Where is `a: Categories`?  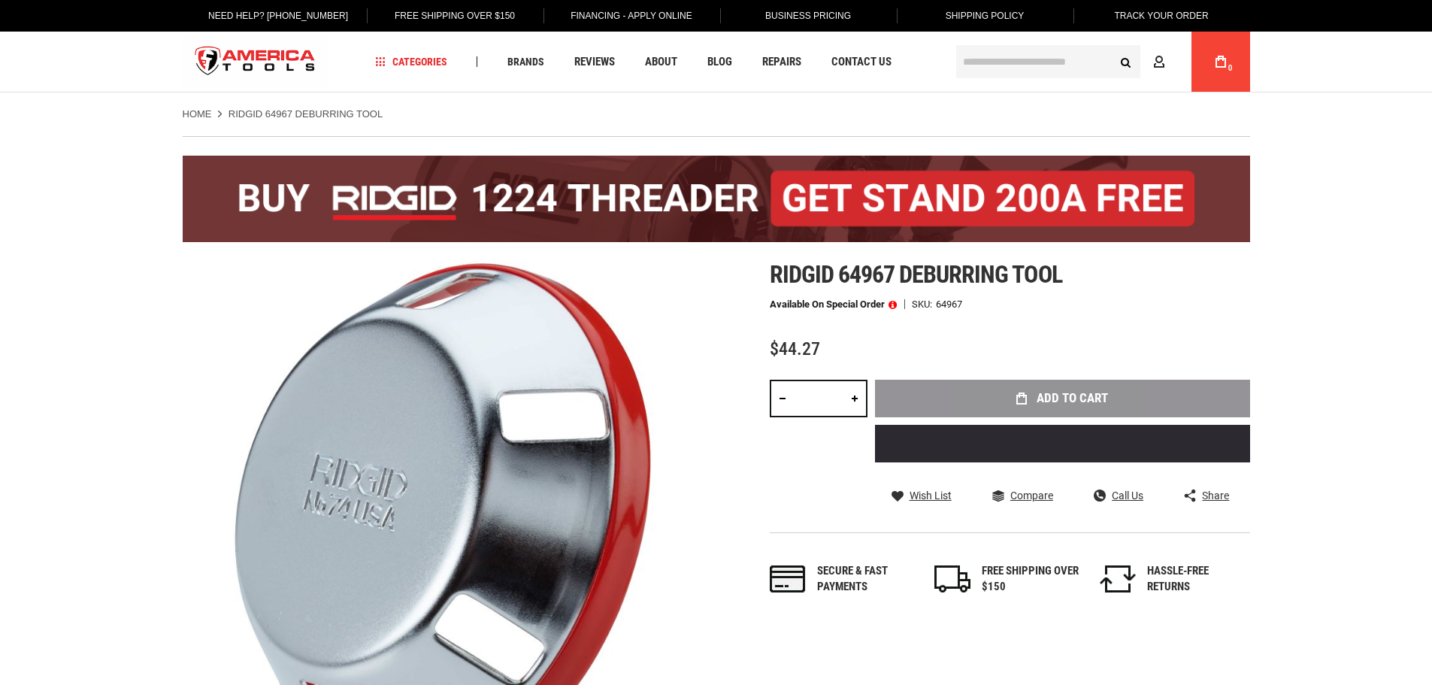
a: Categories is located at coordinates (411, 62).